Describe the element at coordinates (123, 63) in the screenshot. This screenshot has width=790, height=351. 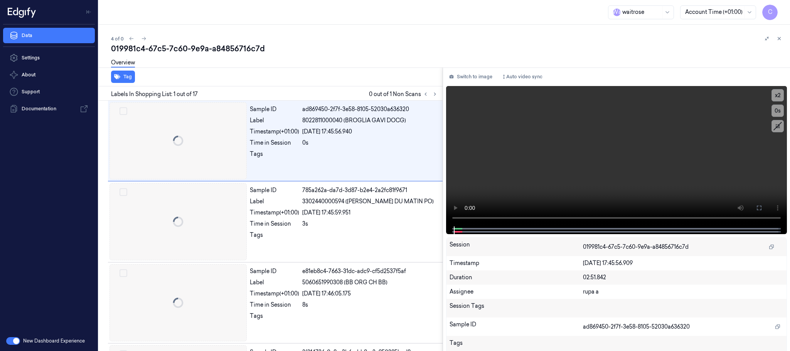
I see `a: Overview` at that location.